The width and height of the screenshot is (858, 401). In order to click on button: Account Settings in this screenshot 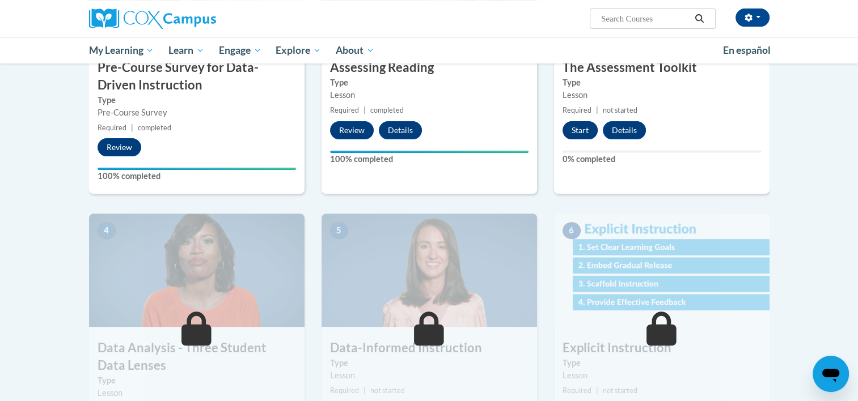, I will do `click(752, 18)`.